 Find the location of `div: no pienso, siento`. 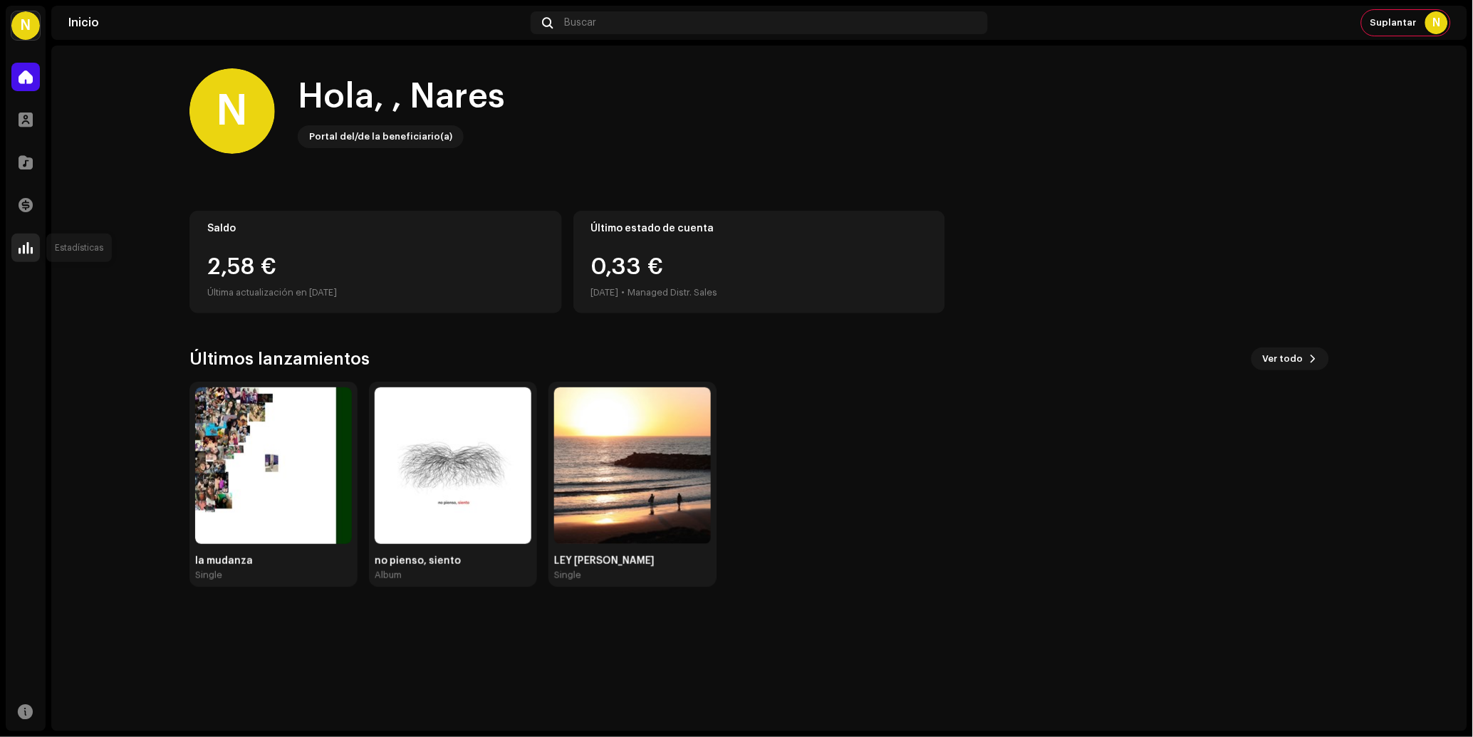

div: no pienso, siento is located at coordinates (453, 561).